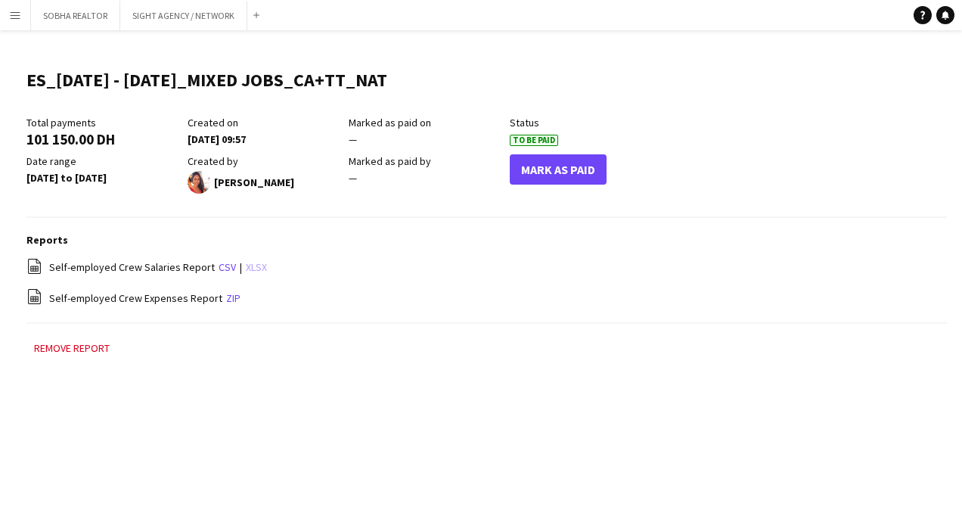 This screenshot has height=510, width=962. What do you see at coordinates (264, 123) in the screenshot?
I see `div: Created on` at bounding box center [264, 123].